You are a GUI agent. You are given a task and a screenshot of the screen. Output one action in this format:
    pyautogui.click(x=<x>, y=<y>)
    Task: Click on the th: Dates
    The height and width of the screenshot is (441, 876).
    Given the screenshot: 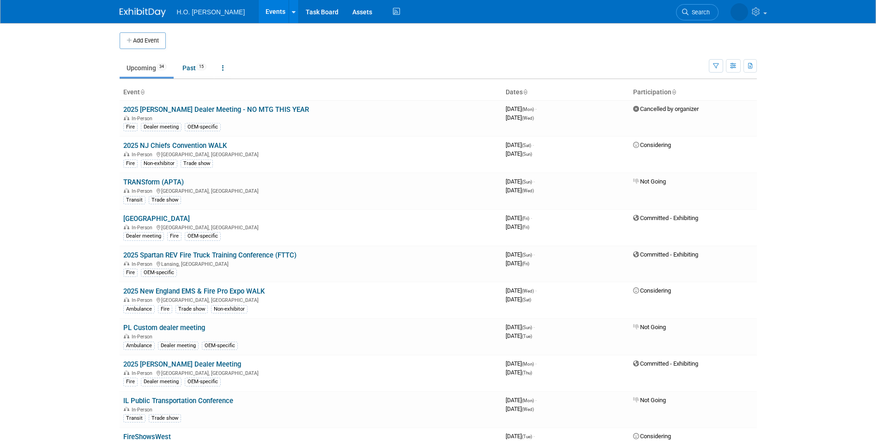 What is the action you would take?
    pyautogui.click(x=566, y=92)
    